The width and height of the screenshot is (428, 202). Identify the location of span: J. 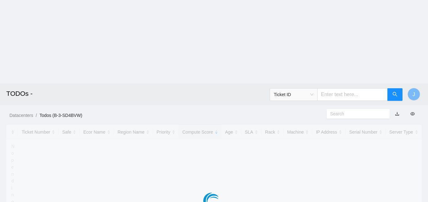
(414, 94).